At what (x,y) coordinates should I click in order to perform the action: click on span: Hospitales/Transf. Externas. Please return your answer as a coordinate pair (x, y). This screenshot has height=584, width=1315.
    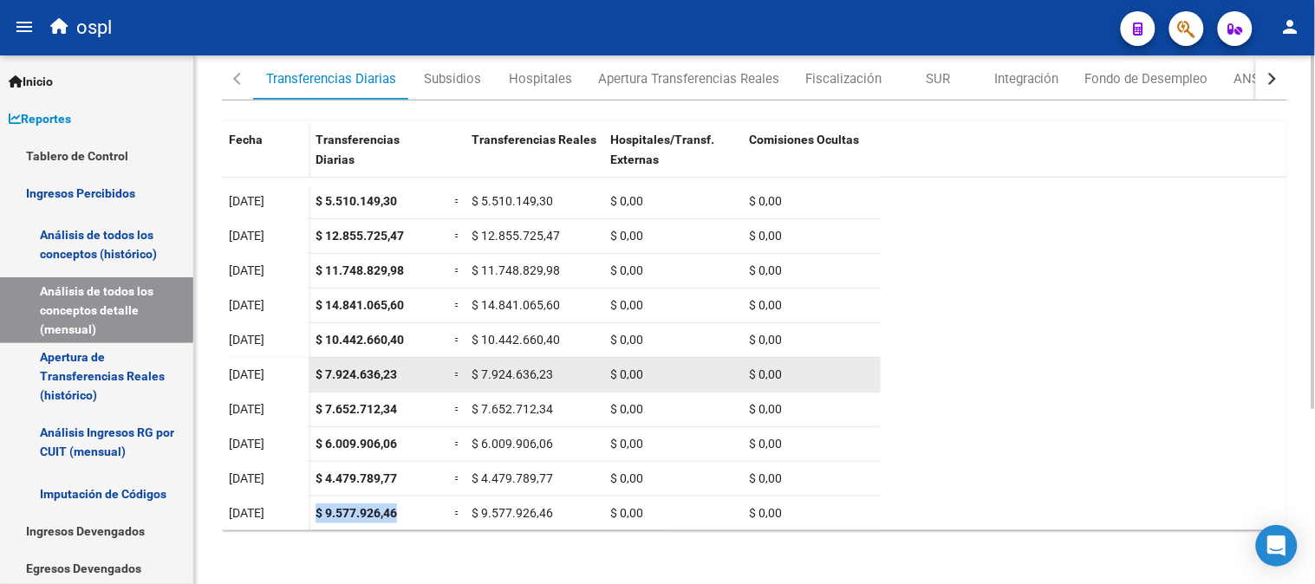
    Looking at the image, I should click on (662, 149).